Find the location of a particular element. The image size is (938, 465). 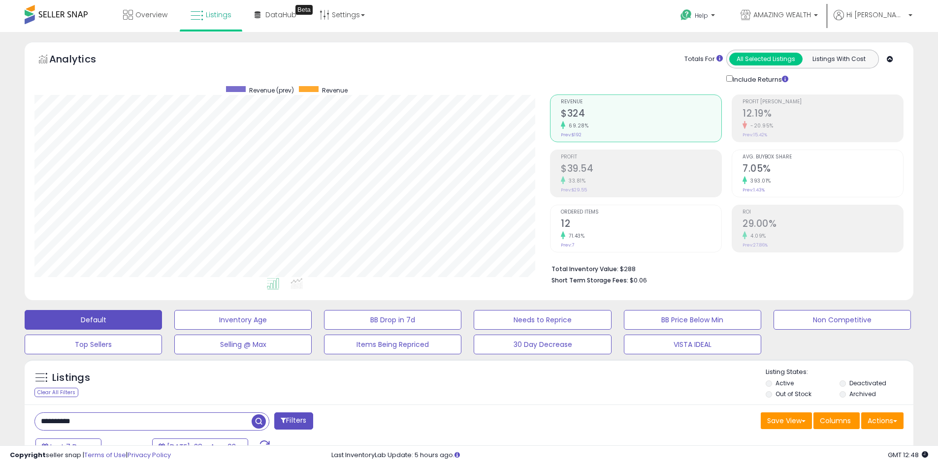

button: BB Price Below Min is located at coordinates (692, 320).